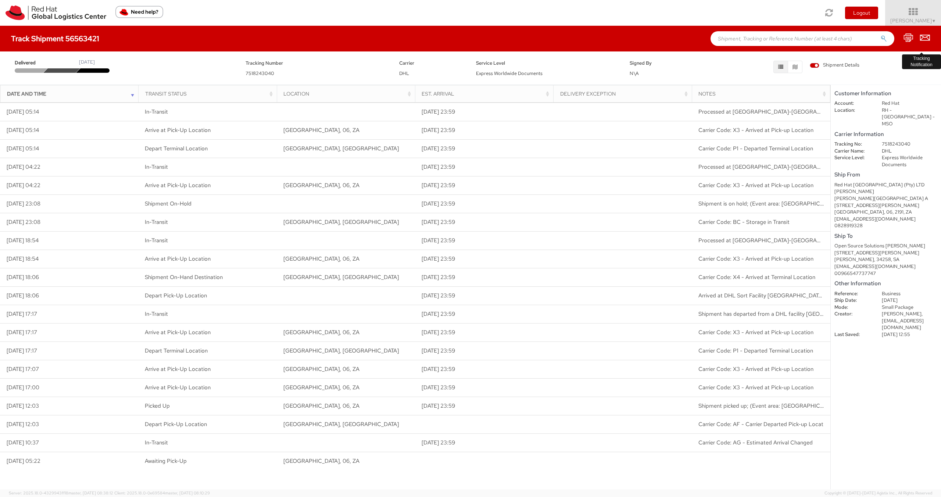 The width and height of the screenshot is (941, 497). What do you see at coordinates (139, 12) in the screenshot?
I see `button: Need help?` at bounding box center [139, 12].